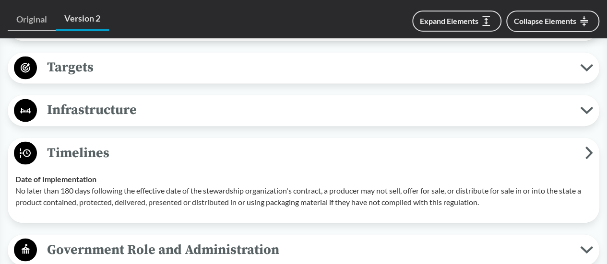 The height and width of the screenshot is (264, 607). What do you see at coordinates (553, 21) in the screenshot?
I see `button: Collapse Elements` at bounding box center [553, 21].